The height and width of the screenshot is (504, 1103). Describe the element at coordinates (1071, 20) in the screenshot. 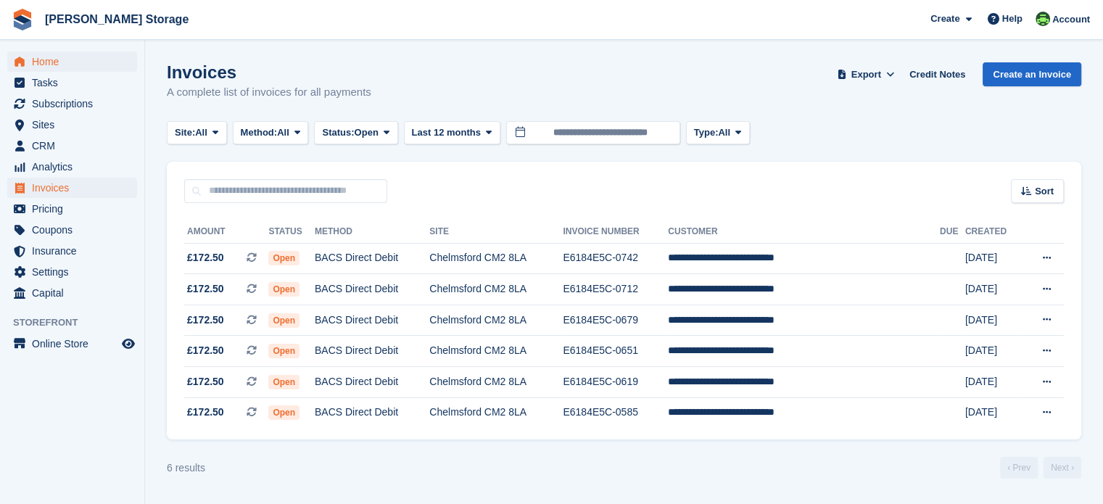

I see `span: Account` at that location.